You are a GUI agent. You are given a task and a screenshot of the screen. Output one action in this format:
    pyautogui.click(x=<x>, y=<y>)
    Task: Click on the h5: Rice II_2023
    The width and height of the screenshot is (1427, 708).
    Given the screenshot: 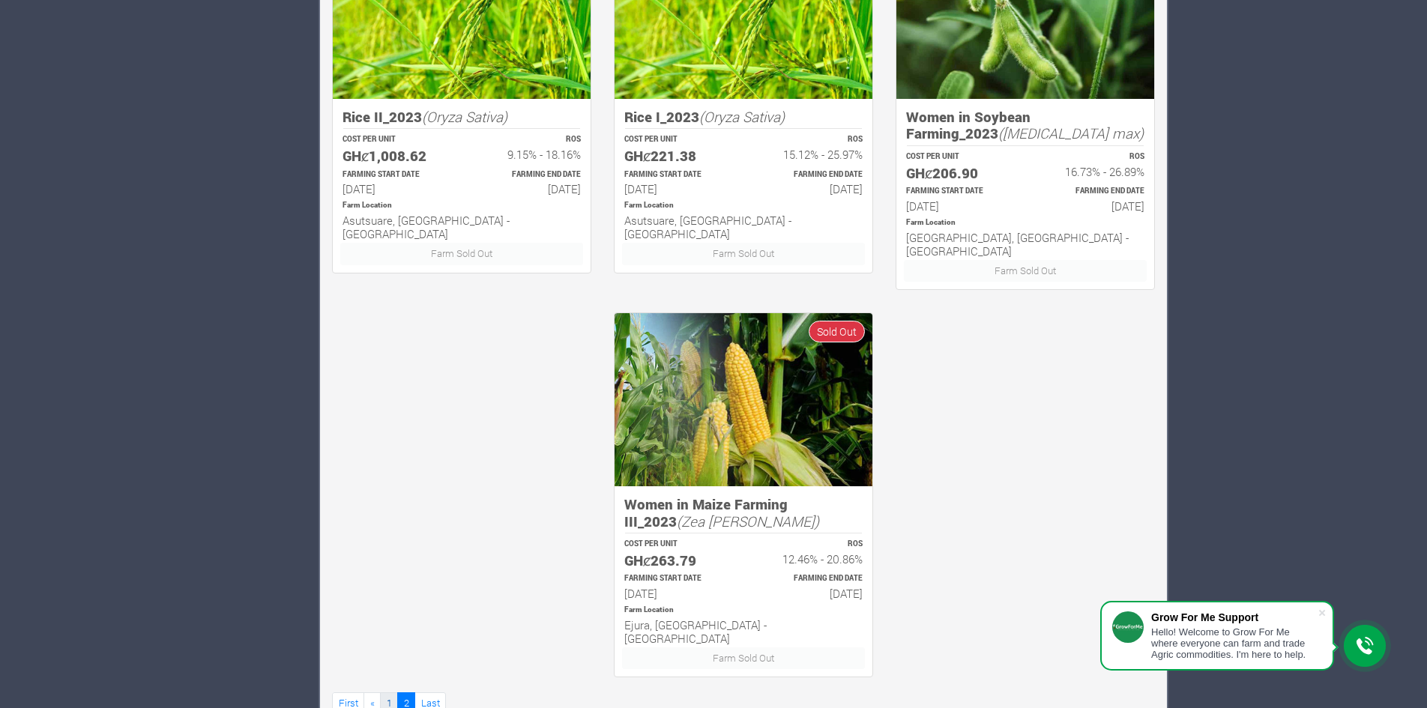 What is the action you would take?
    pyautogui.click(x=462, y=117)
    